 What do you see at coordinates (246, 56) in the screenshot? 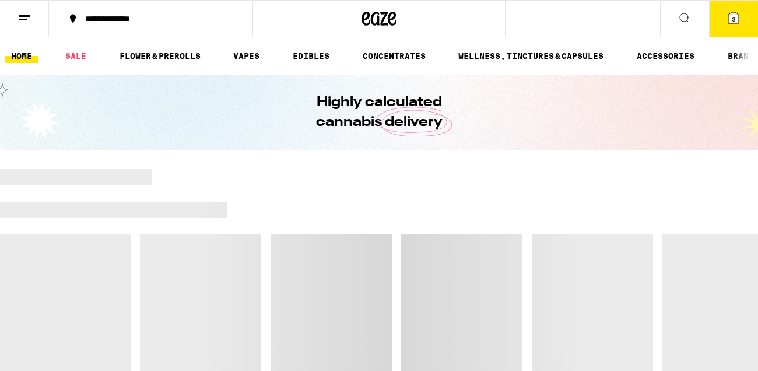
I see `a: VAPES` at bounding box center [246, 56].